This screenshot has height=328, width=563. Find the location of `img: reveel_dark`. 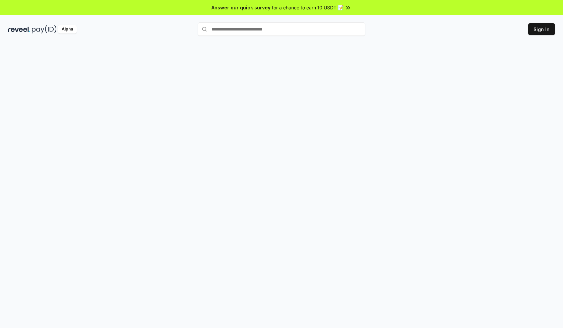

img: reveel_dark is located at coordinates (19, 29).